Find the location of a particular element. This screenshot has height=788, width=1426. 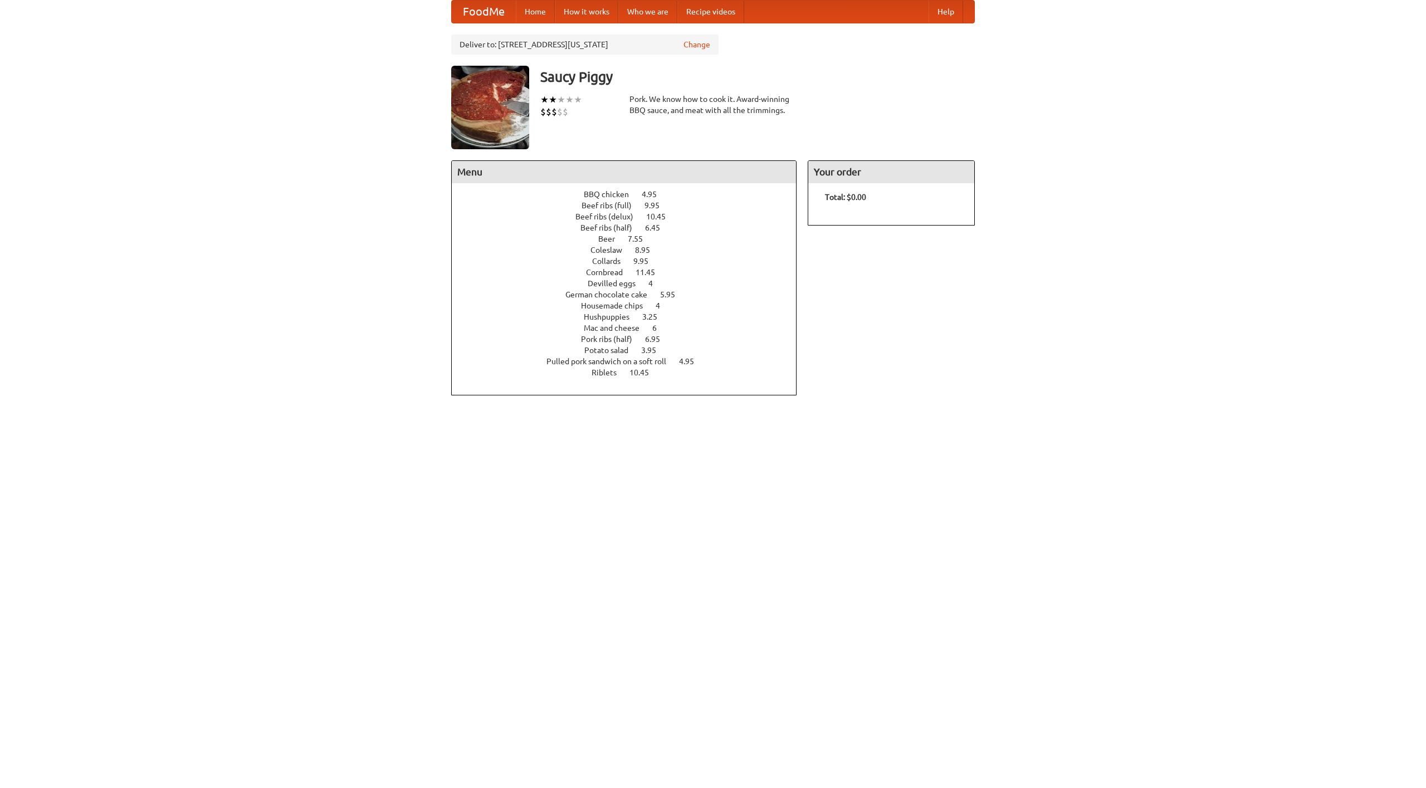

a: FoodMe is located at coordinates (483, 12).